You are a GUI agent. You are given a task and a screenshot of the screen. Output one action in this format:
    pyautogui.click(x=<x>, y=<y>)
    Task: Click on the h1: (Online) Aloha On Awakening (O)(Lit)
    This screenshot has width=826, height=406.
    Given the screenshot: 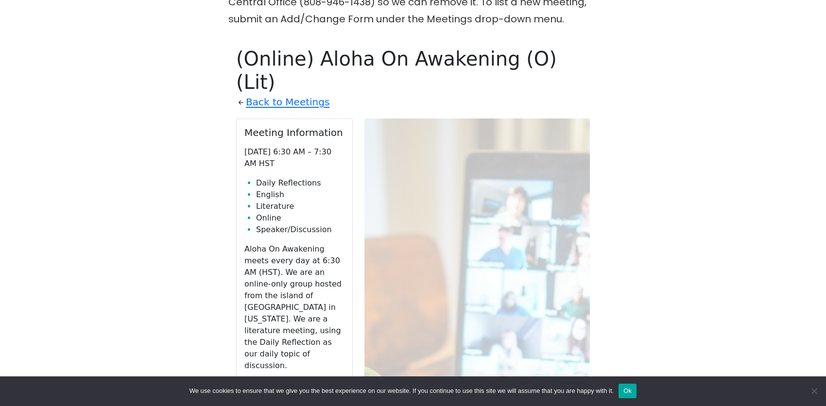 What is the action you would take?
    pyautogui.click(x=413, y=70)
    